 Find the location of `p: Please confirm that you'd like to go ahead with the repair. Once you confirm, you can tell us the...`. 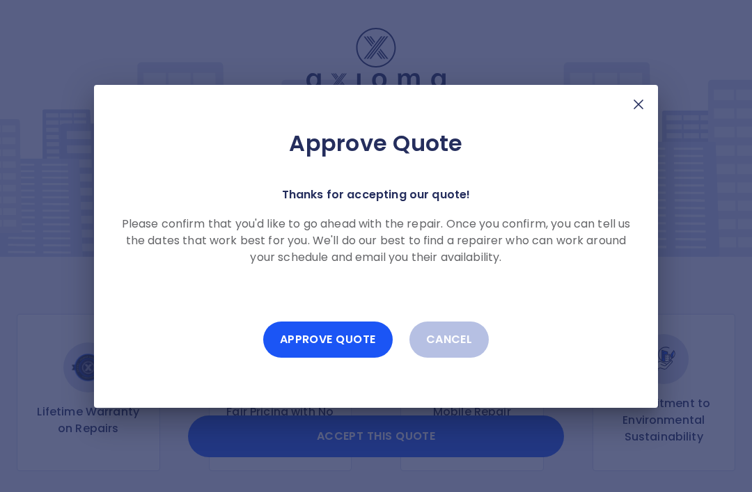

p: Please confirm that you'd like to go ahead with the repair. Once you confirm, you can tell us the... is located at coordinates (376, 241).